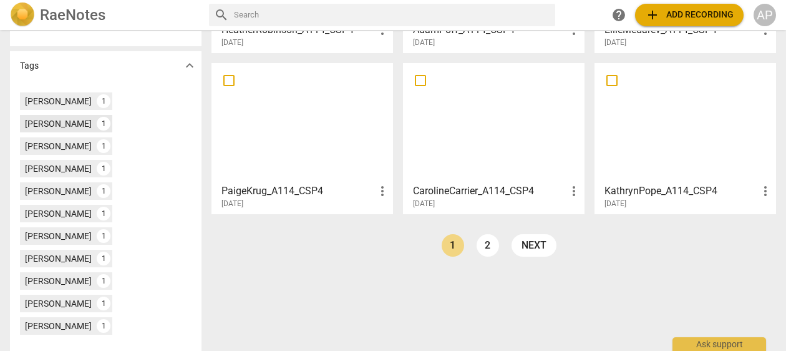 This screenshot has width=786, height=351. Describe the element at coordinates (652, 15) in the screenshot. I see `span: add` at that location.